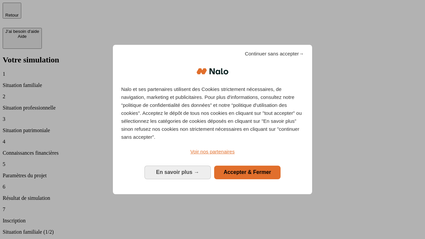  I want to click on button: En savoir plus: Configurer vos consentements, so click(178, 172).